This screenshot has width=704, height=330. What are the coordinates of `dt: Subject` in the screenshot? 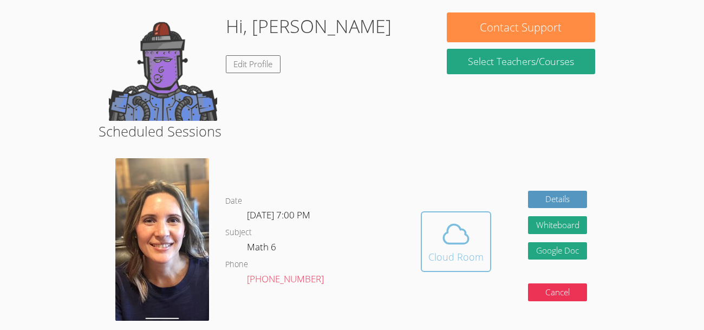 It's located at (238, 232).